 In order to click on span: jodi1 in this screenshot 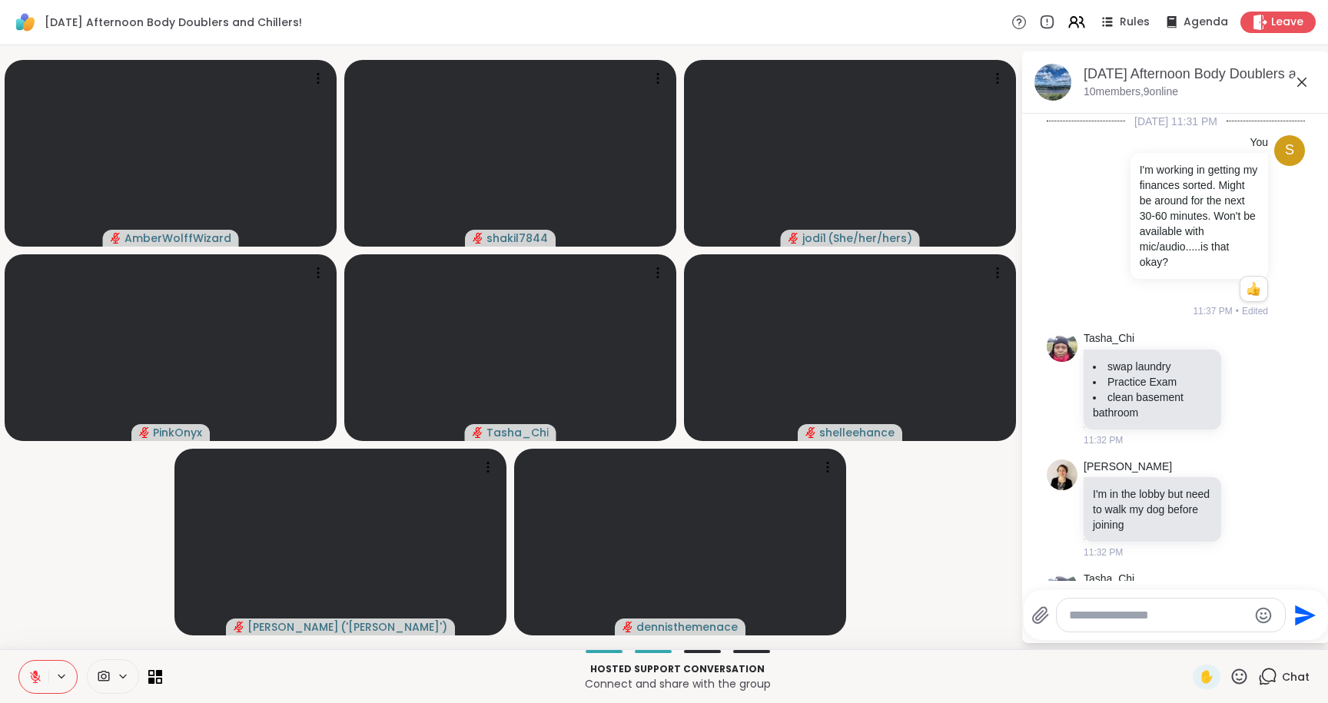, I will do `click(814, 238)`.